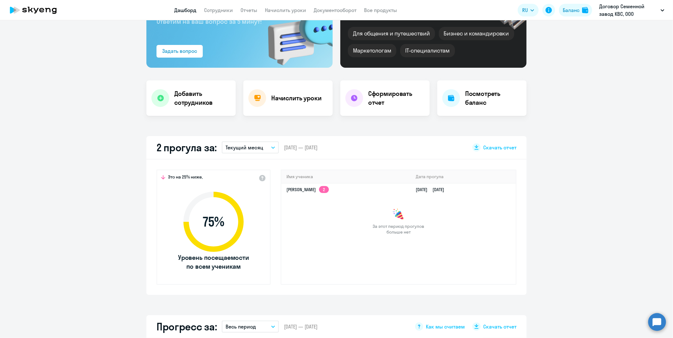 The height and width of the screenshot is (338, 673). Describe the element at coordinates (575, 10) in the screenshot. I see `button: Балансbalance` at that location.